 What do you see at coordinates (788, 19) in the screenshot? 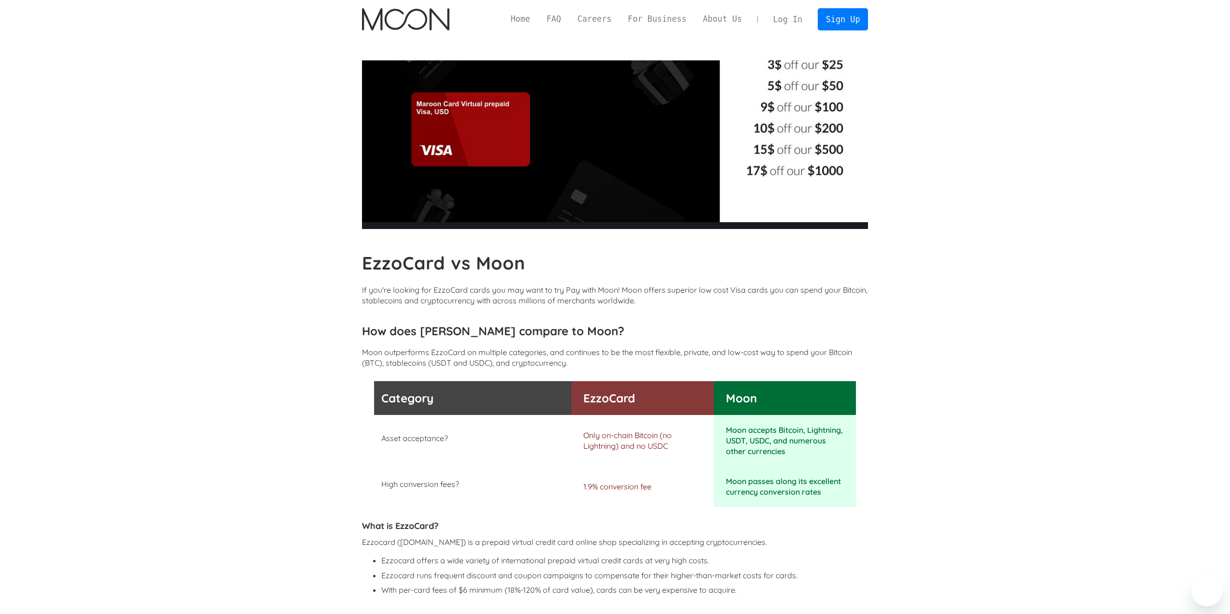
I see `a: Log In` at bounding box center [788, 19].